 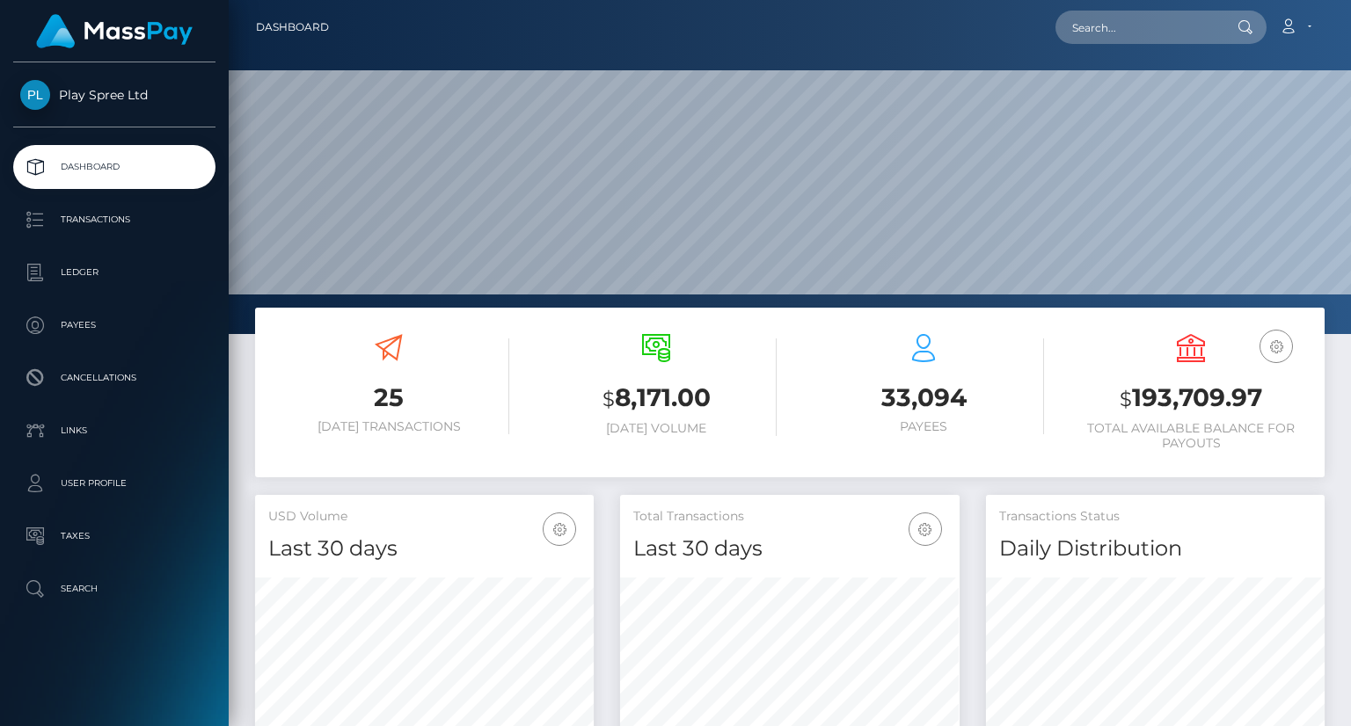 What do you see at coordinates (1154, 549) in the screenshot?
I see `h4: Daily Distribution` at bounding box center [1154, 549].